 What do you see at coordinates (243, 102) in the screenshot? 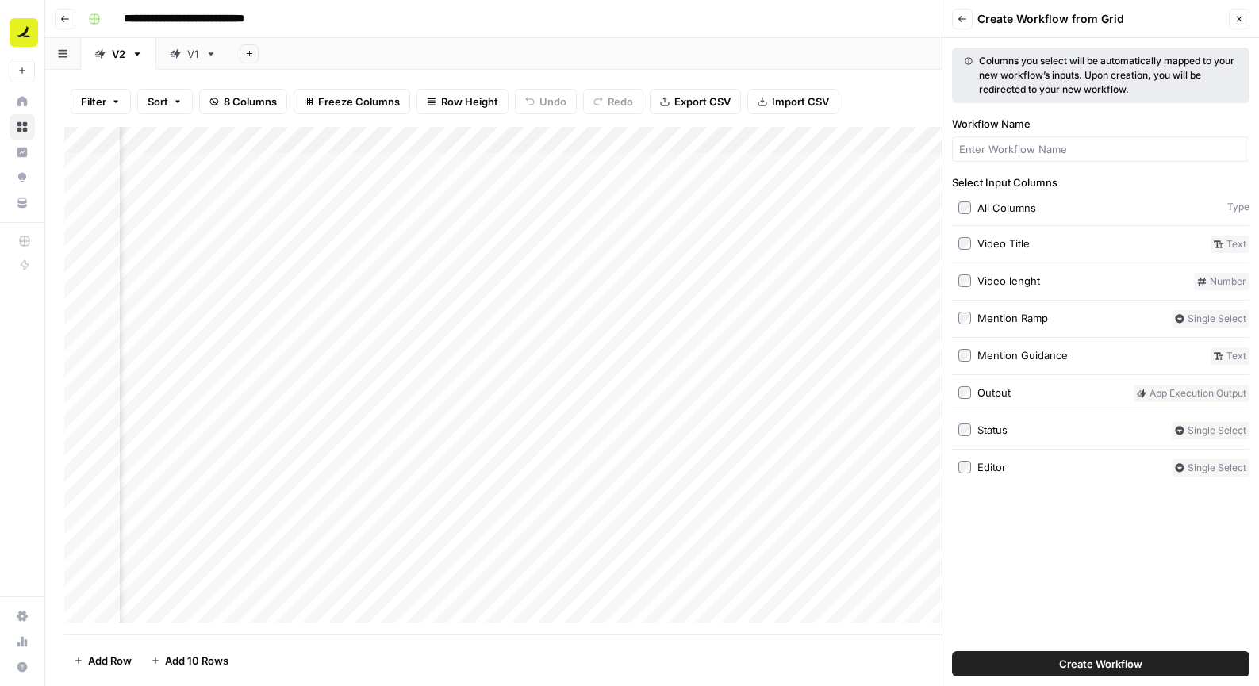
I see `button: 8 Columns` at bounding box center [243, 102].